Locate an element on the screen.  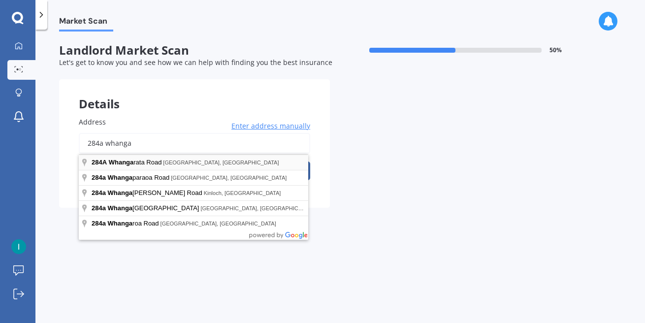
span: Whanga is located at coordinates (121, 162).